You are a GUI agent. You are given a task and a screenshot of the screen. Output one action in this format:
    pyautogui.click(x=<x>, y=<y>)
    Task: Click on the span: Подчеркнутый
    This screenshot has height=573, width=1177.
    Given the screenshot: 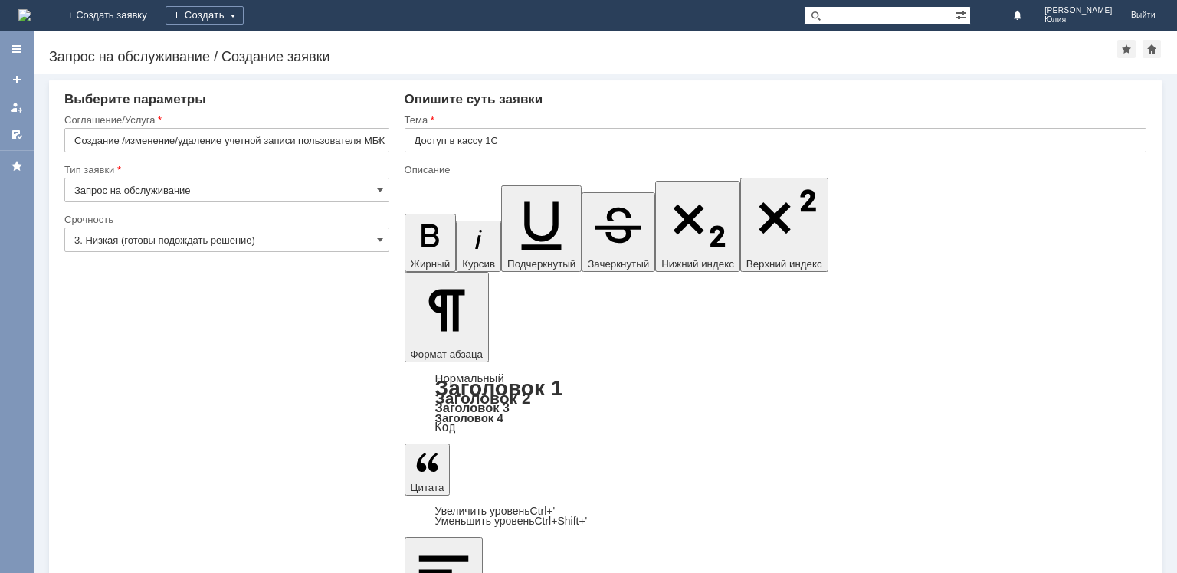 What is the action you would take?
    pyautogui.click(x=541, y=264)
    